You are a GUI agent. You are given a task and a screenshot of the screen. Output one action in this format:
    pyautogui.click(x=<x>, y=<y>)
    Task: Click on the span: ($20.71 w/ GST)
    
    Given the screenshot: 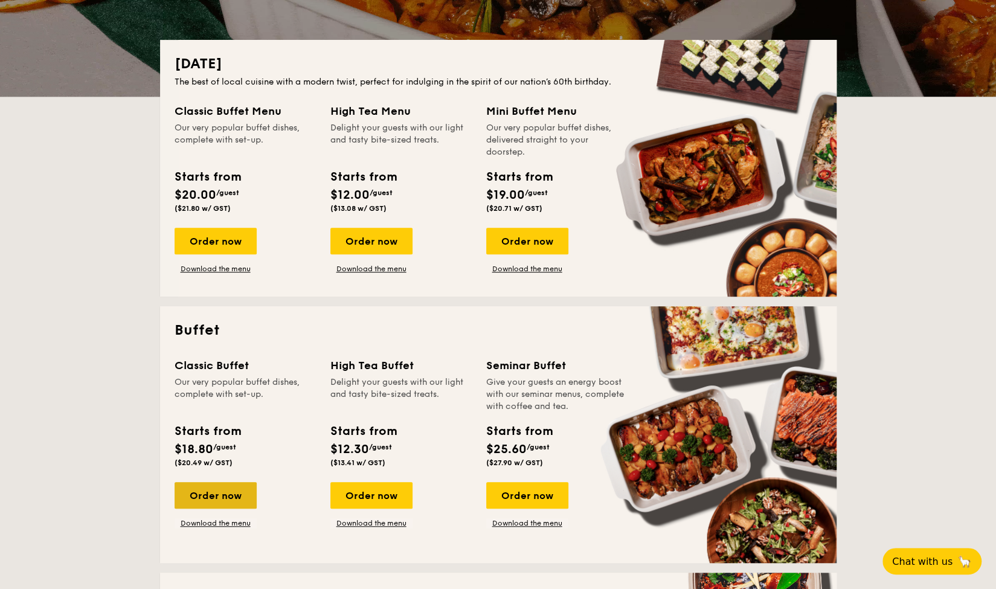 What is the action you would take?
    pyautogui.click(x=514, y=208)
    